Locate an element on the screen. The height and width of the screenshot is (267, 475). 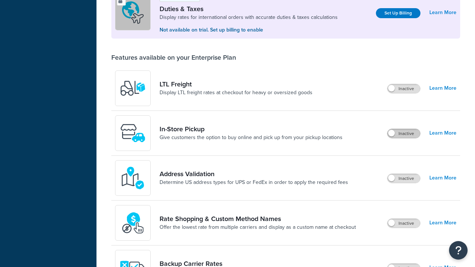
a: Determine US address types for UPS or FedEx in order to apply the required fees is located at coordinates (254, 183).